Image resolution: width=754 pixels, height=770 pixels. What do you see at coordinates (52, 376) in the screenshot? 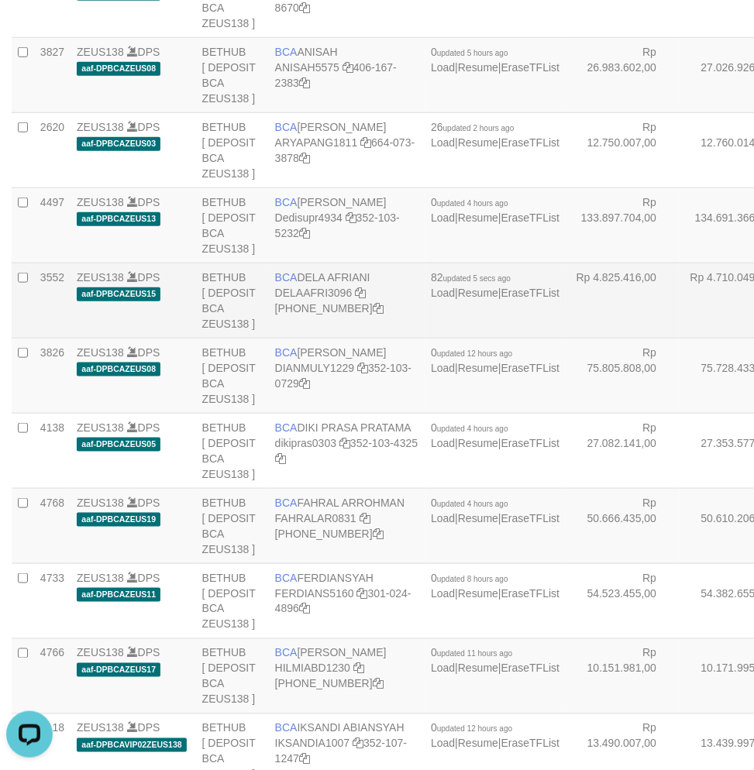
I see `td: 3826` at bounding box center [52, 376].